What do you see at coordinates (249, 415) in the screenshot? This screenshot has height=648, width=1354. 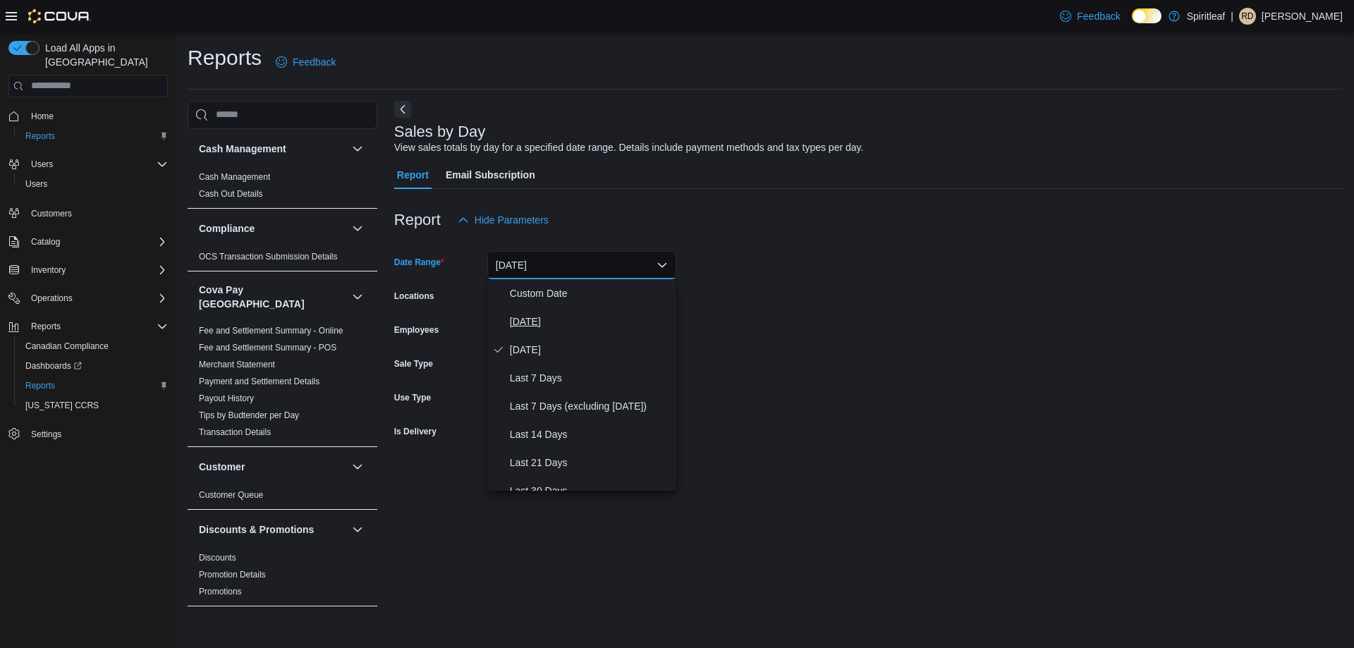 I see `span: Tips by Budtender per Day` at bounding box center [249, 415].